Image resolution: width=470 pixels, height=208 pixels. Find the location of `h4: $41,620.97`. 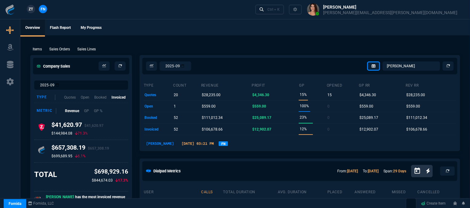

h4: $41,620.97 is located at coordinates (77, 126).